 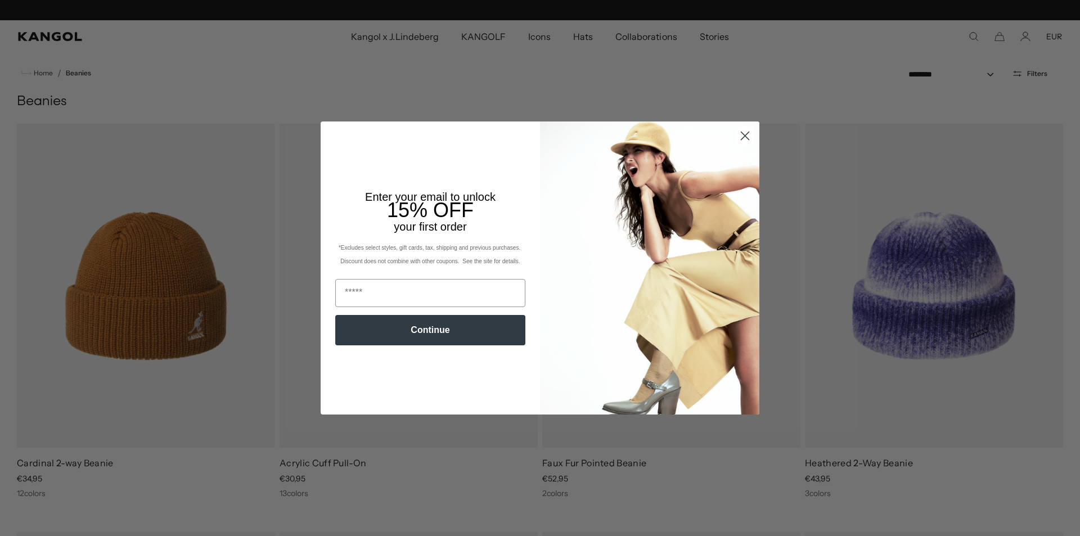 I want to click on button: Close dialog, so click(x=745, y=136).